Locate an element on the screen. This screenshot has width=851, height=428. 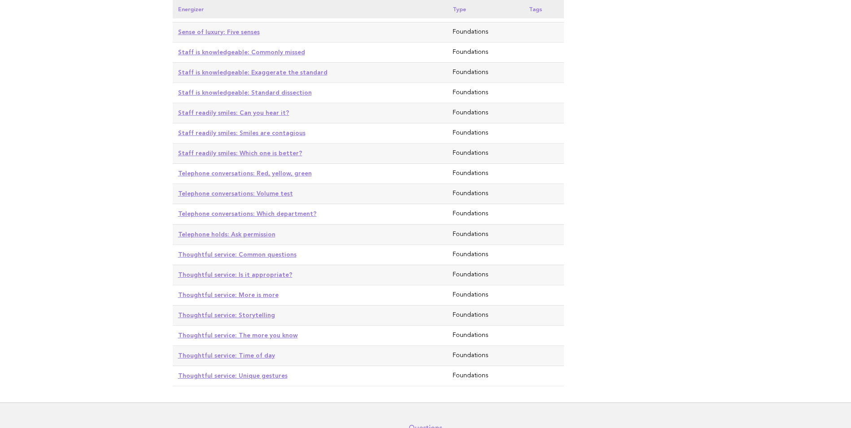
a: Staff readily smiles: Can you hear it? is located at coordinates (234, 113).